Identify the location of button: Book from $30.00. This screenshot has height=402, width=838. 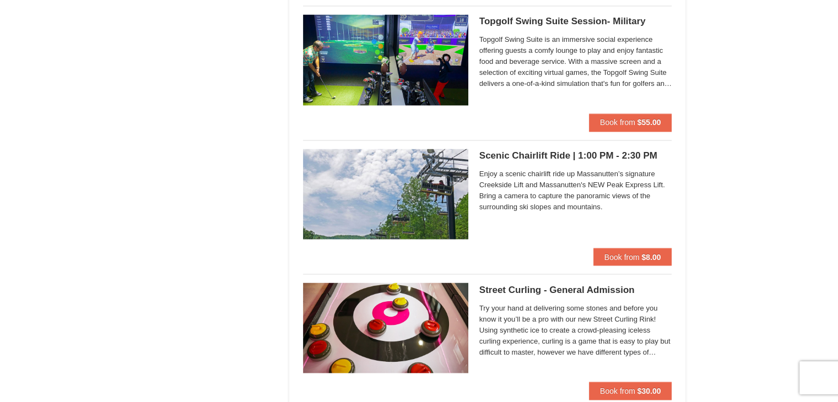
(630, 390).